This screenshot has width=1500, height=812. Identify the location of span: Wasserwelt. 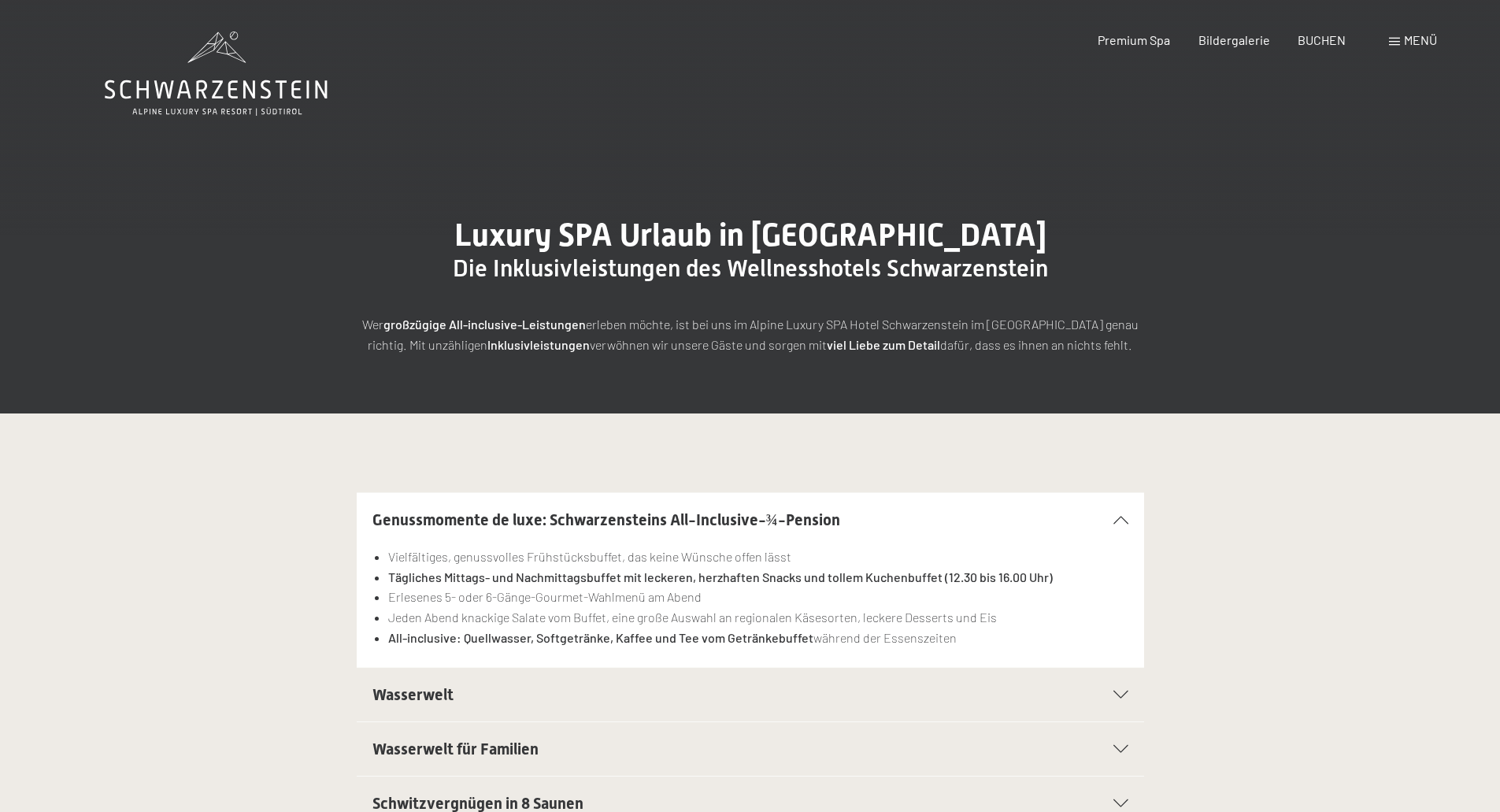
(413, 694).